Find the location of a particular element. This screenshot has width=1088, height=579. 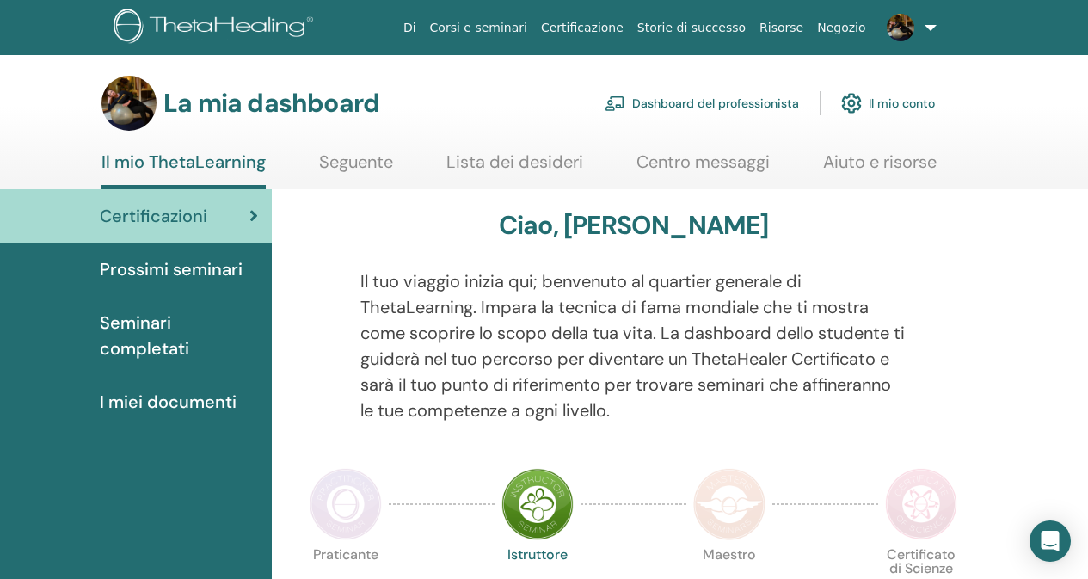

a: Seguente is located at coordinates (356, 168).